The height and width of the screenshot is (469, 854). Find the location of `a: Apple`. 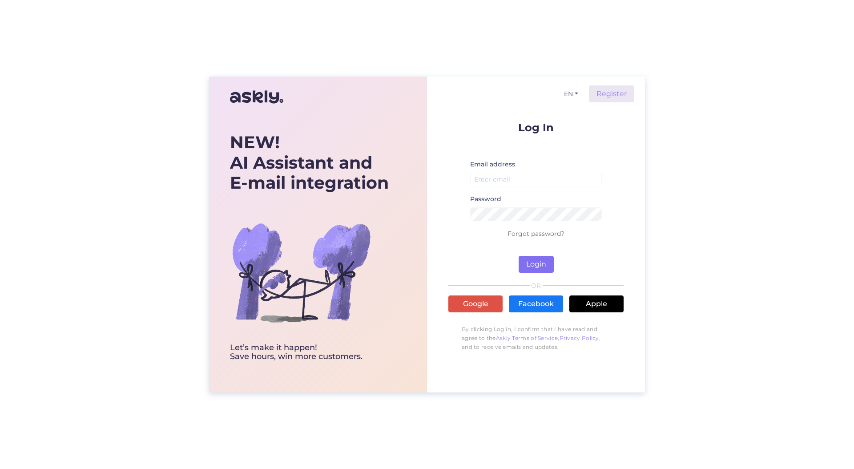

a: Apple is located at coordinates (596, 304).